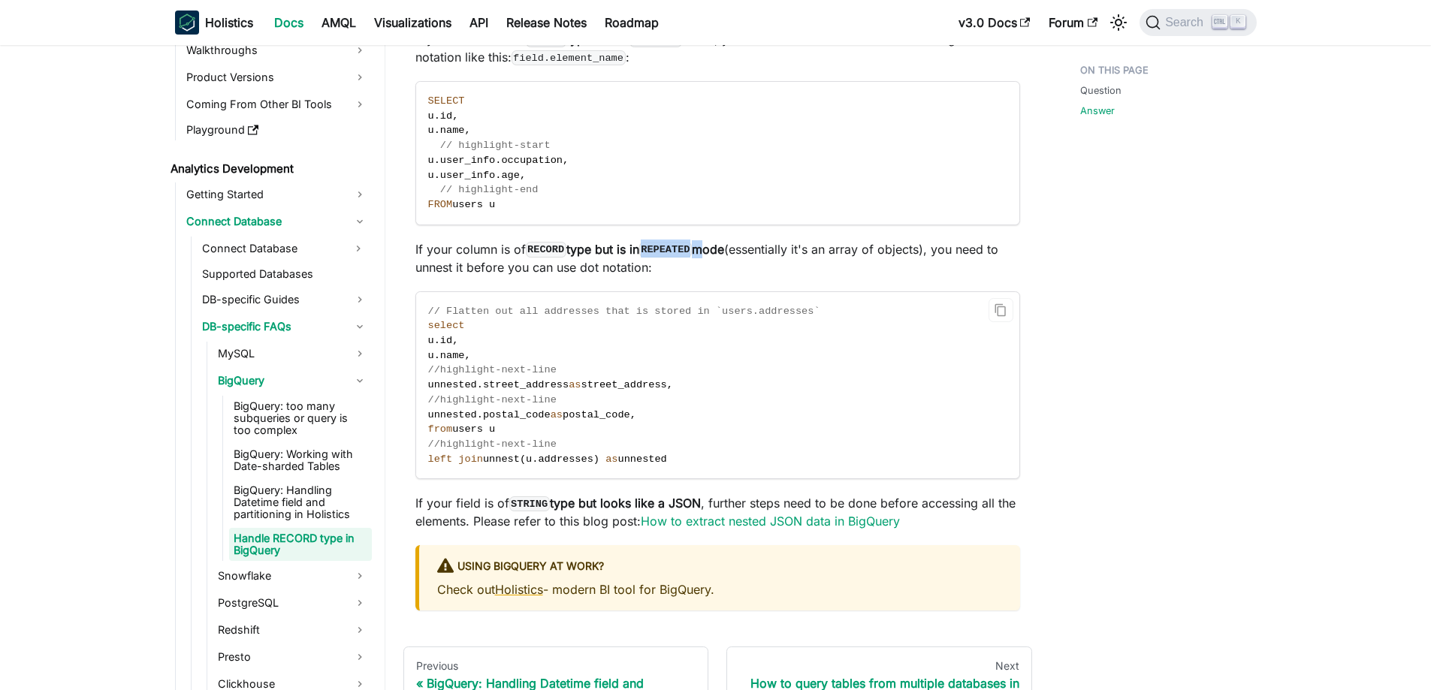 This screenshot has height=690, width=1431. Describe the element at coordinates (717, 258) in the screenshot. I see `p: If your column is of (essentially it's an array of objects), you need to unnest it before you can...` at that location.